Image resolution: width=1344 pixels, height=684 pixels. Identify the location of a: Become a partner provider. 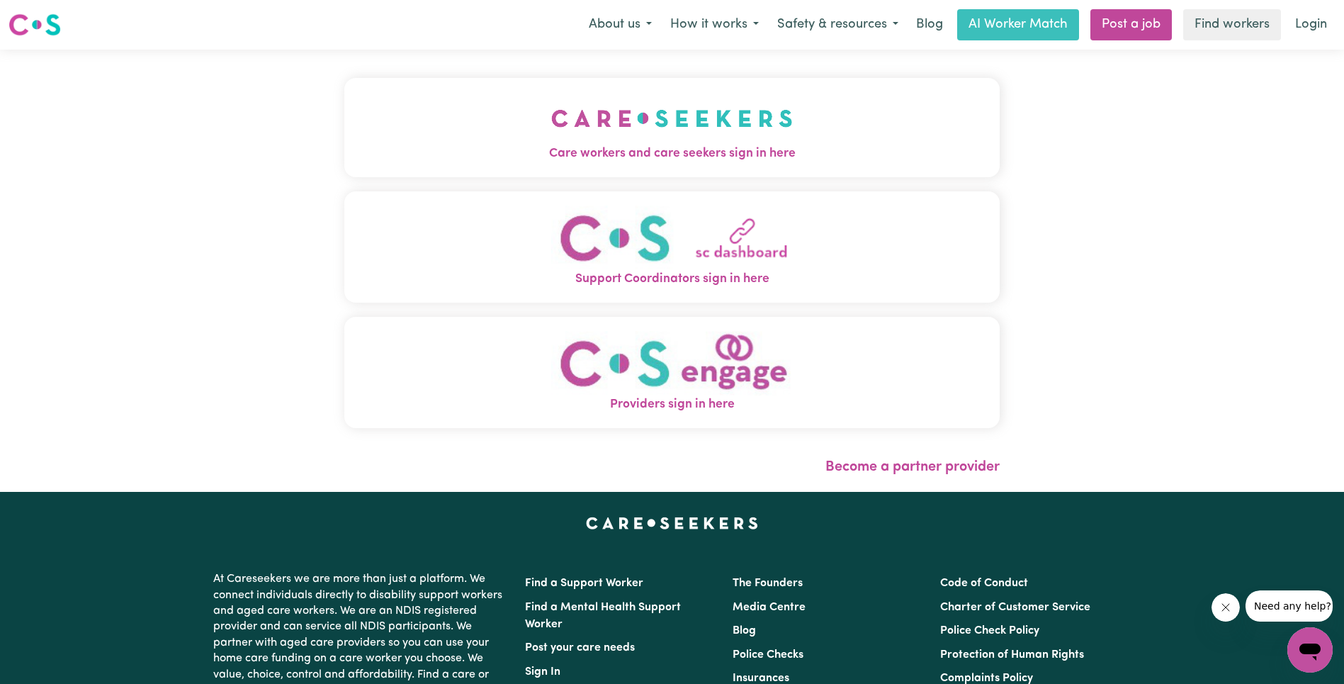
(913, 467).